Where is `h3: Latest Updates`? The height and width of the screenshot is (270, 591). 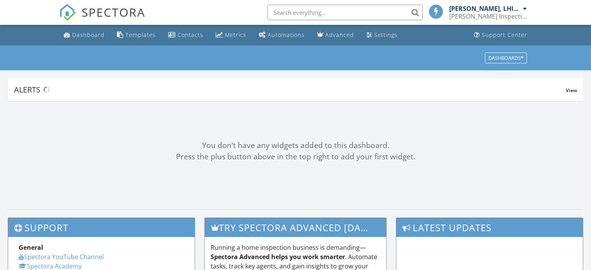 h3: Latest Updates is located at coordinates (489, 227).